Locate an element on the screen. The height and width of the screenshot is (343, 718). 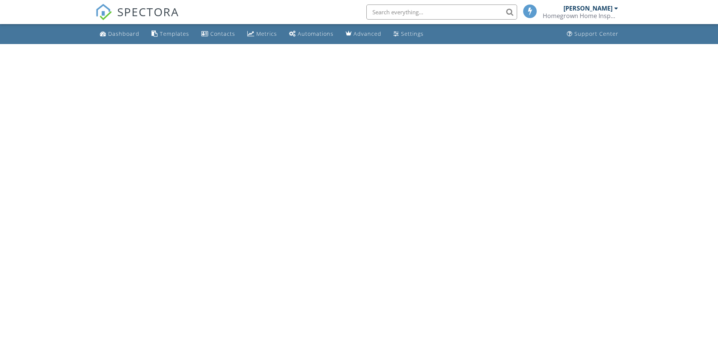
a: Advanced is located at coordinates (363, 34).